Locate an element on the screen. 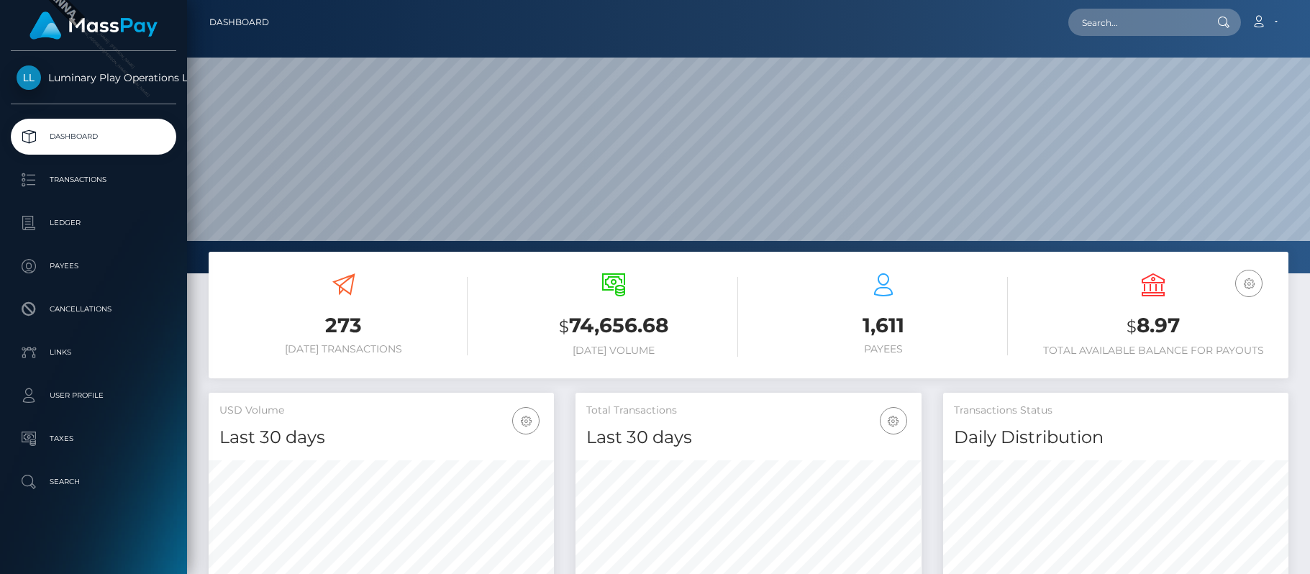 This screenshot has width=1310, height=574. a: Transactions is located at coordinates (94, 180).